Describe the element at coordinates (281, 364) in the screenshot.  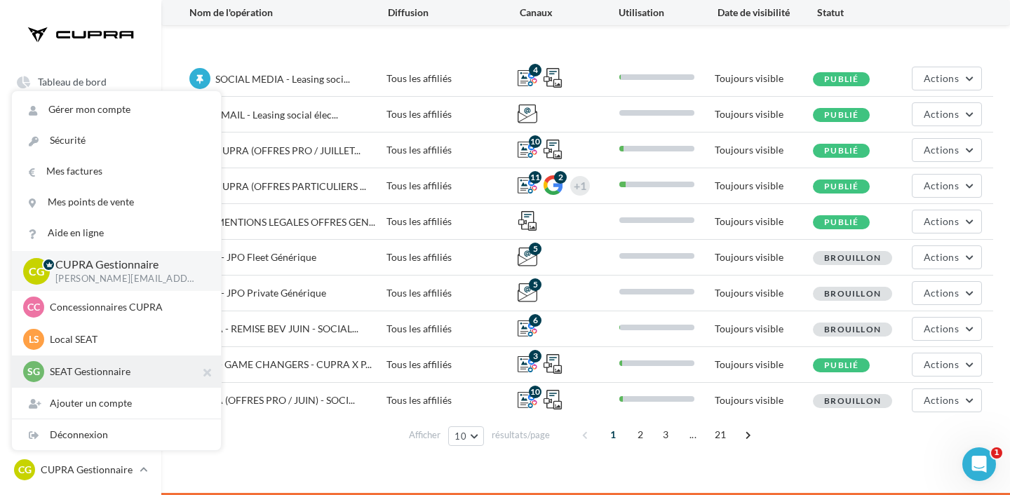
I see `span: SOME - GAME CHANGERS - CUPRA X P...` at that location.